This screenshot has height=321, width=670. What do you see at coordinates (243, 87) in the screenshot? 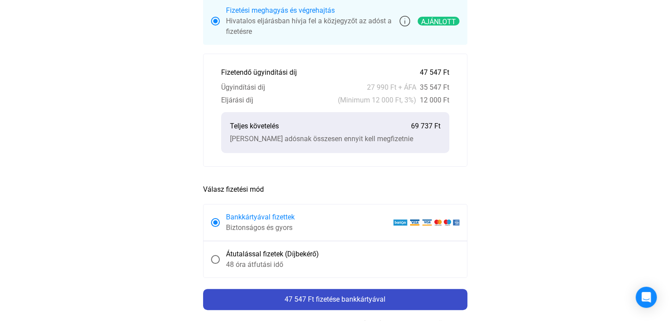
I see `font: Ügyindítási díj` at bounding box center [243, 87].